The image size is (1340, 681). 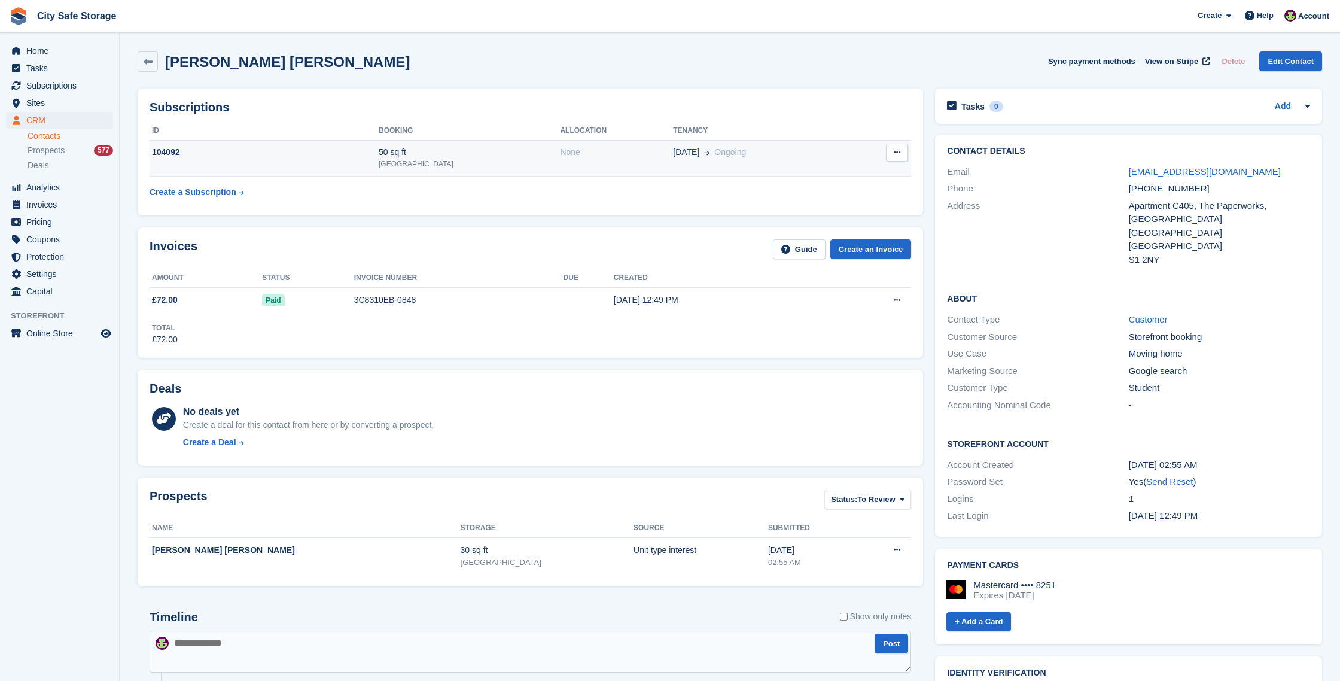 I want to click on span: Prospects, so click(x=46, y=150).